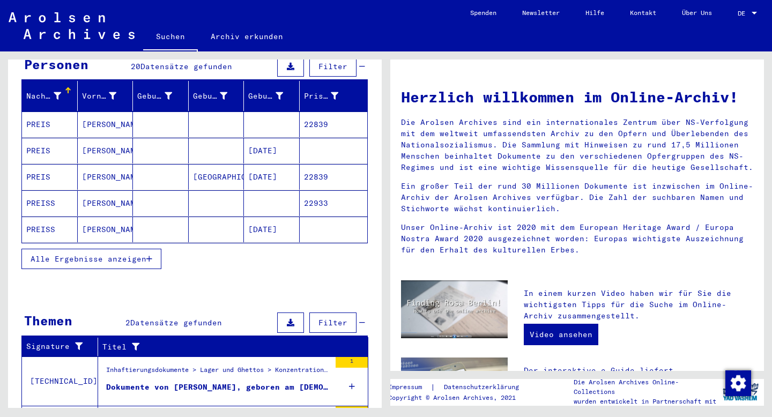  I want to click on img: Arolsen_neg.svg, so click(71, 26).